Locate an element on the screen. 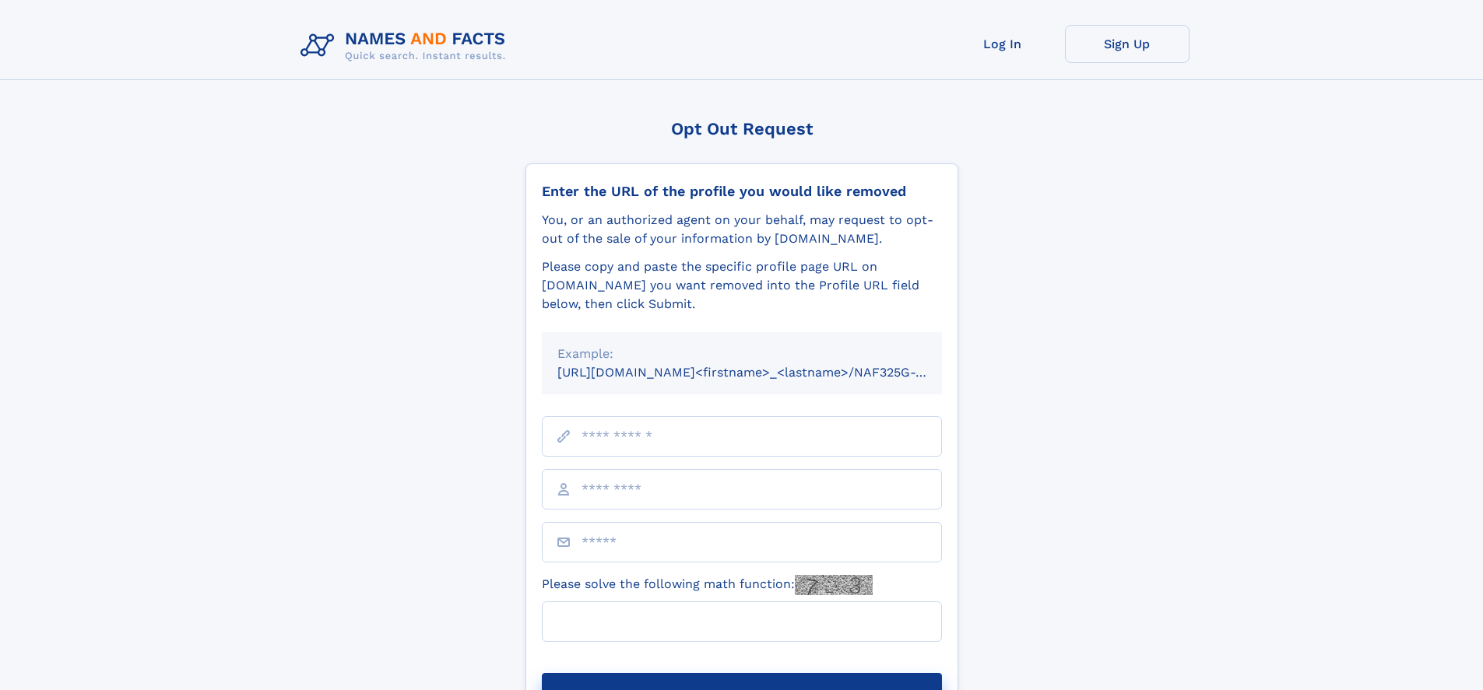  div: Example: is located at coordinates (742, 354).